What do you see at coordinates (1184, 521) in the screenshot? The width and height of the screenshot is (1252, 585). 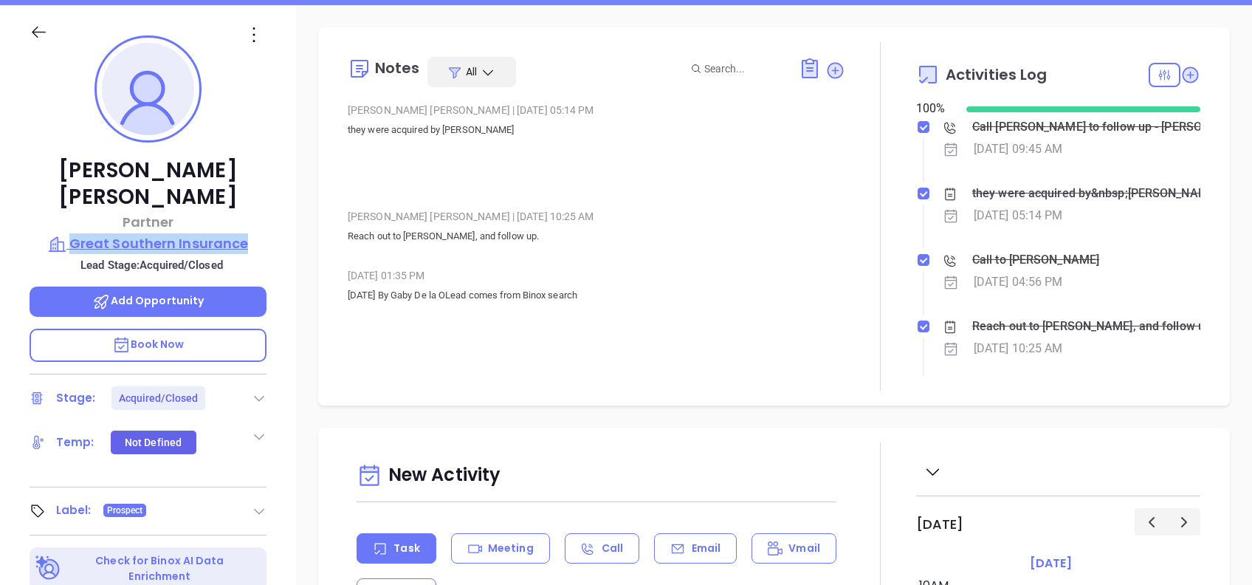 I see `button: Next day` at bounding box center [1184, 521].